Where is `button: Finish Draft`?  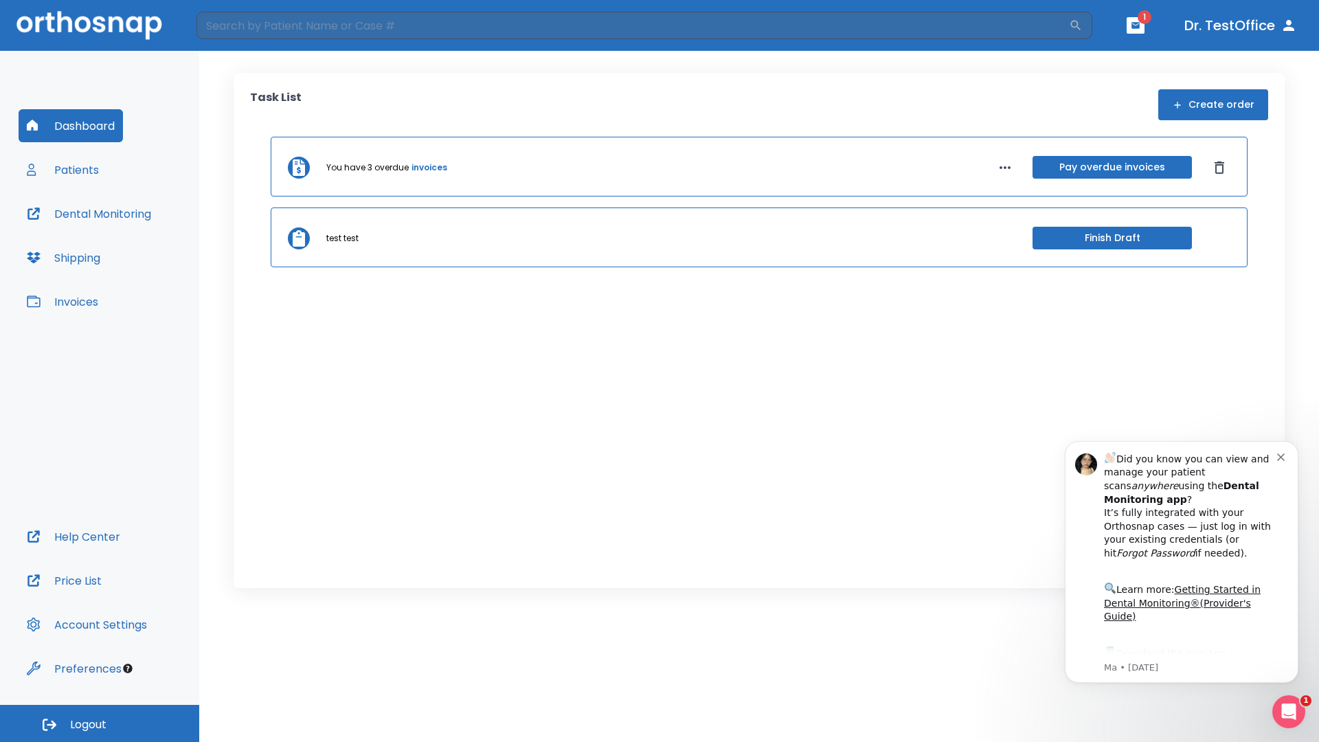 button: Finish Draft is located at coordinates (1112, 238).